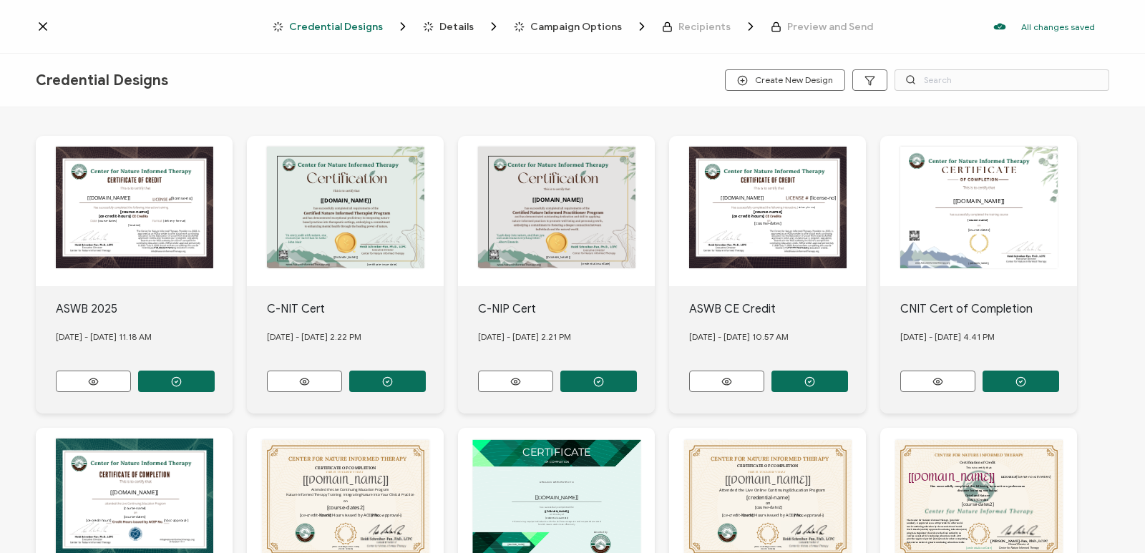 This screenshot has width=1145, height=553. I want to click on input: Search, so click(1002, 80).